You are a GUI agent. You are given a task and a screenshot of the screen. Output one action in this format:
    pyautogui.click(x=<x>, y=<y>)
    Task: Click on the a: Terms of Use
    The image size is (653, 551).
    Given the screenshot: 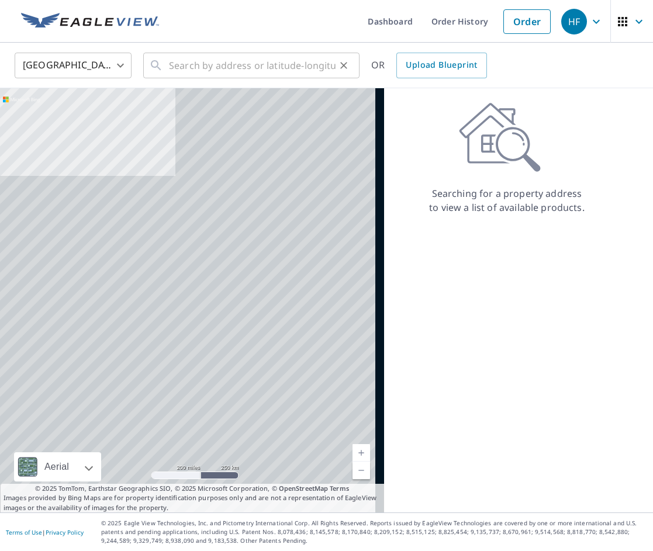 What is the action you would take?
    pyautogui.click(x=24, y=533)
    